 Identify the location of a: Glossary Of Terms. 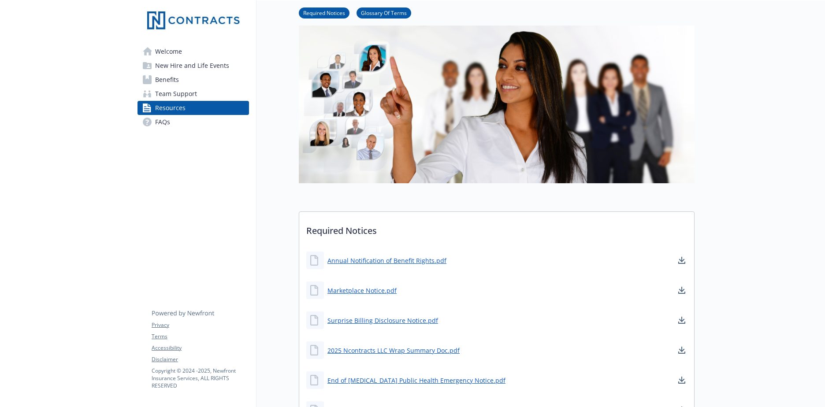
(384, 12).